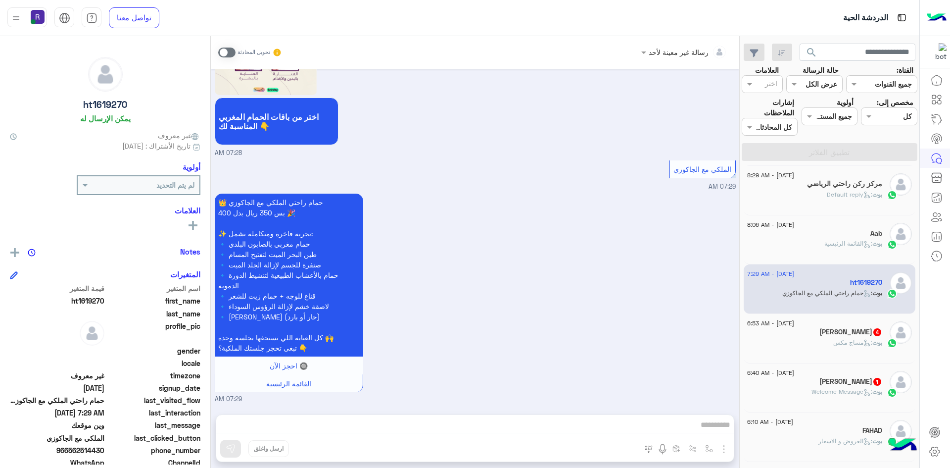 The image size is (950, 468). What do you see at coordinates (105, 118) in the screenshot?
I see `h6: يمكن الإرسال له` at bounding box center [105, 118].